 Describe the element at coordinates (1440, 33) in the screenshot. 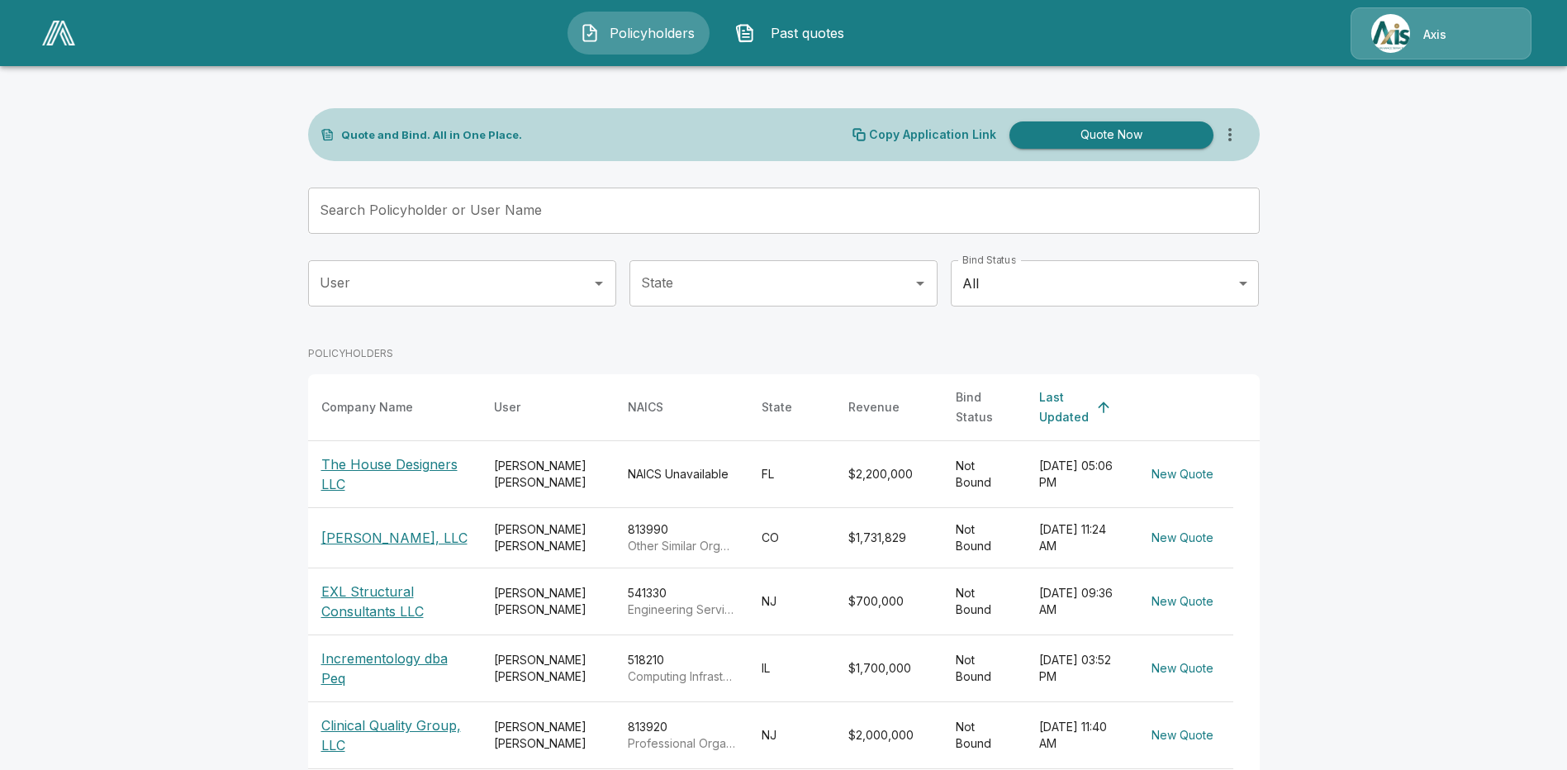

I see `a: Agency IconAxis` at that location.